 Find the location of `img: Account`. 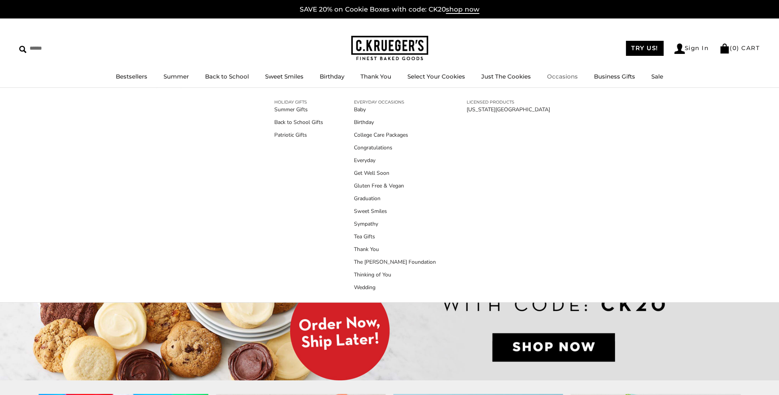

img: Account is located at coordinates (679, 48).